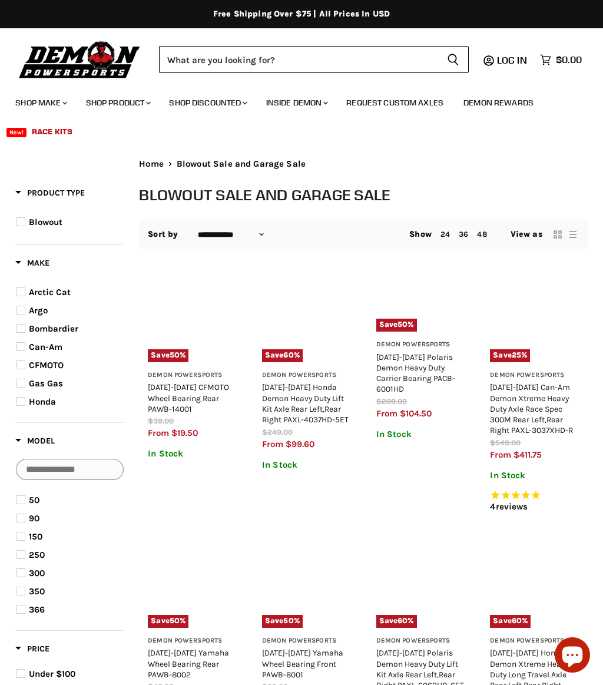  What do you see at coordinates (516, 354) in the screenshot?
I see `span: 25` at bounding box center [516, 354].